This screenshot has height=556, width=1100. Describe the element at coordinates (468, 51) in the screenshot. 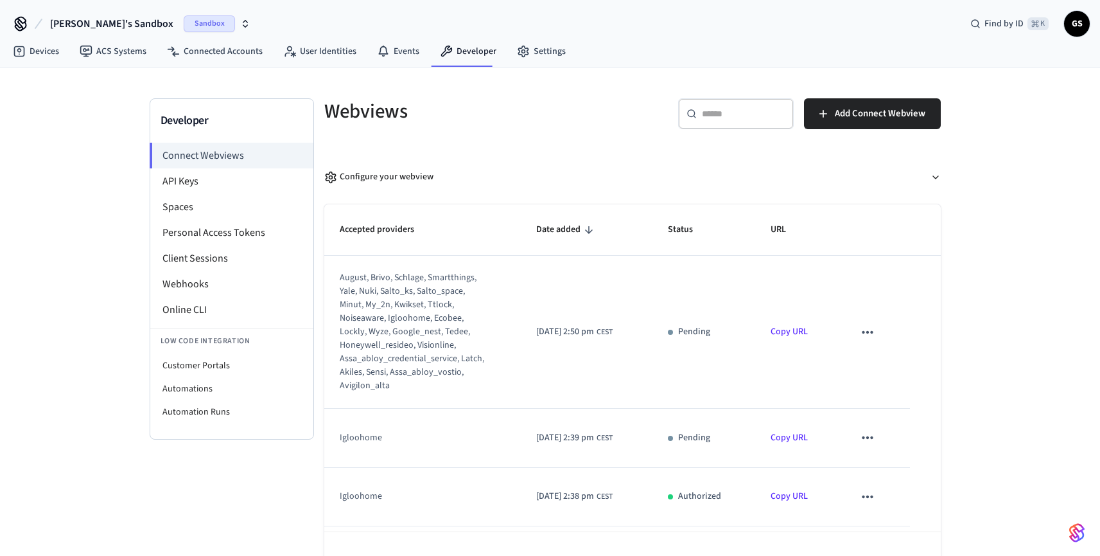

I see `a: Developer` at that location.